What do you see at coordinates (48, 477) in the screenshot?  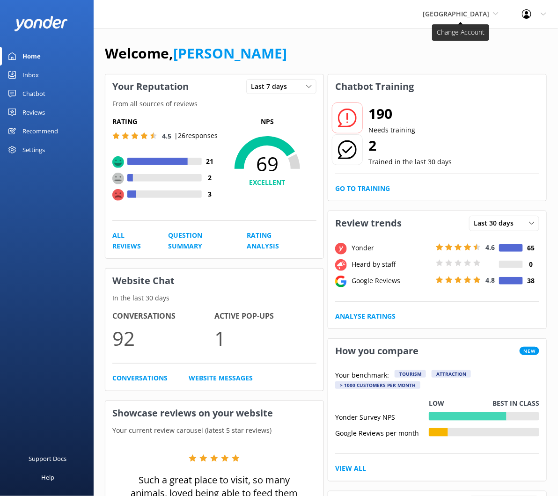 I see `div: Help` at bounding box center [48, 477].